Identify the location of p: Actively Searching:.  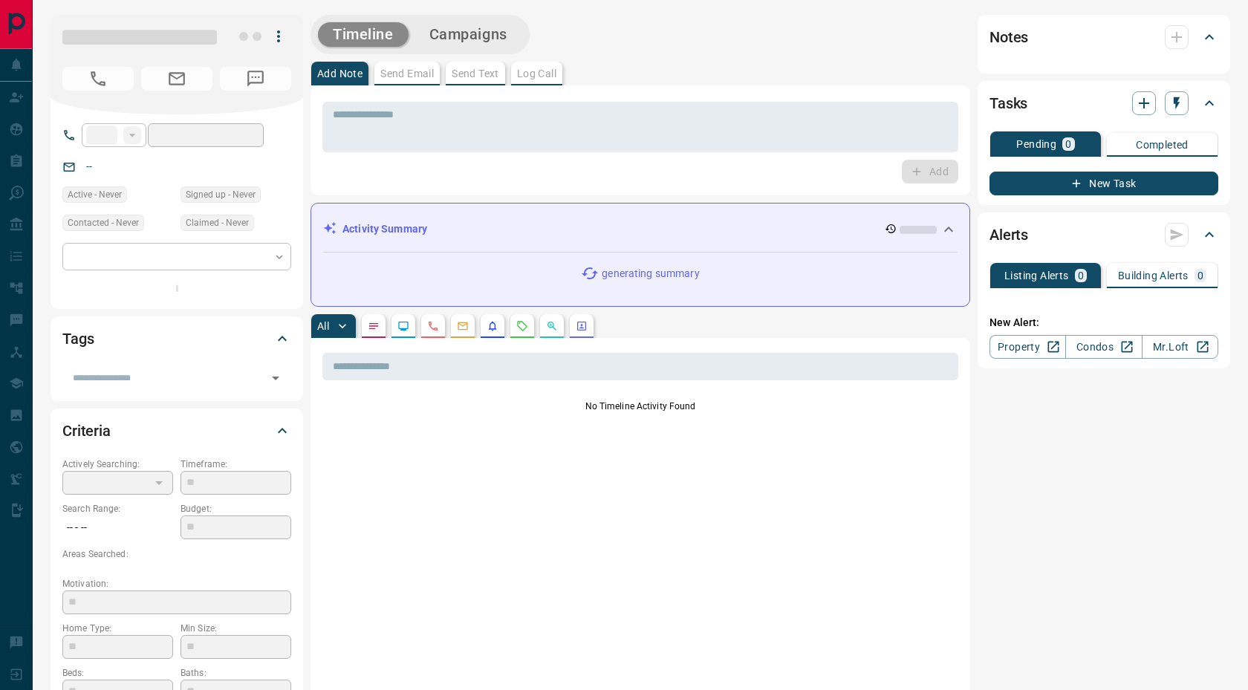
(117, 464).